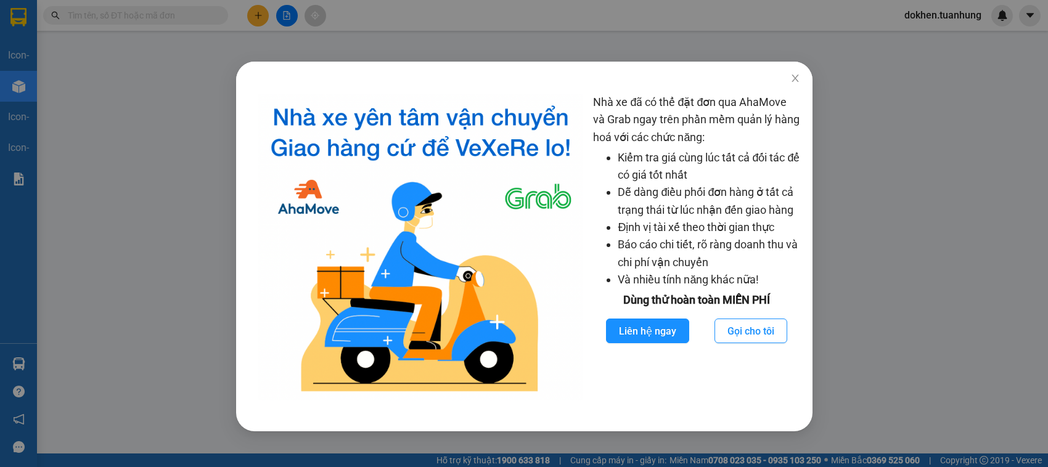 The height and width of the screenshot is (467, 1048). I want to click on span: Gọi cho tôi, so click(751, 331).